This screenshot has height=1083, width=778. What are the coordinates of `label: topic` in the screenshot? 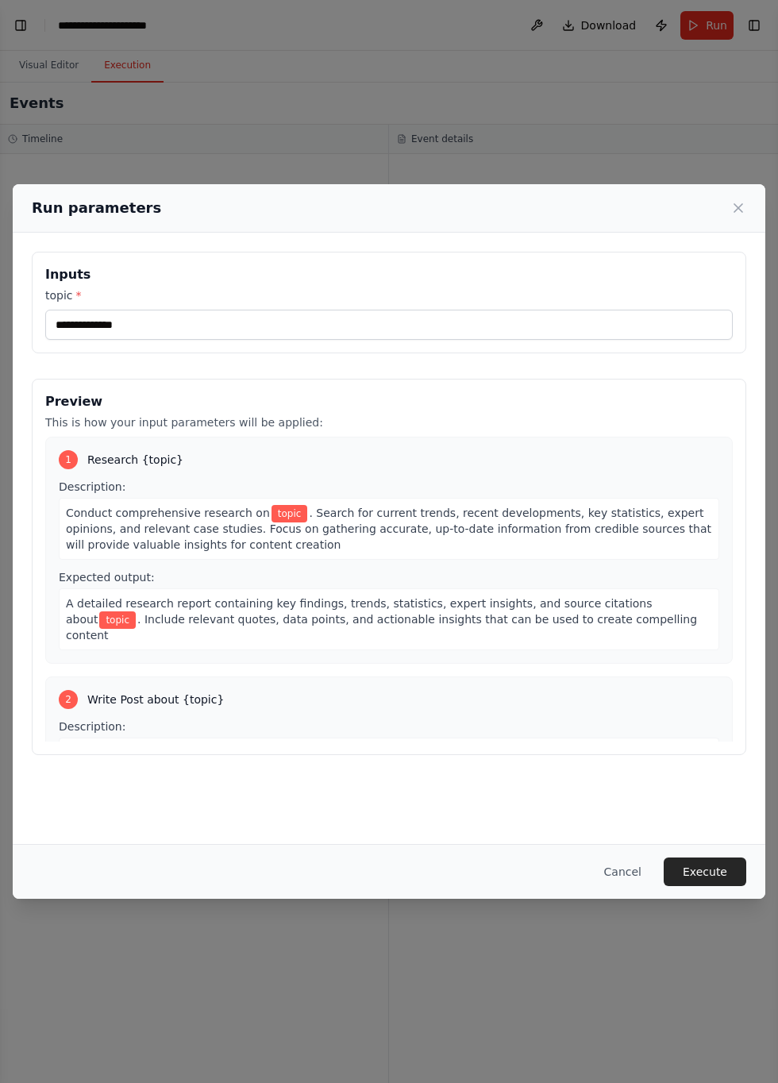 It's located at (389, 295).